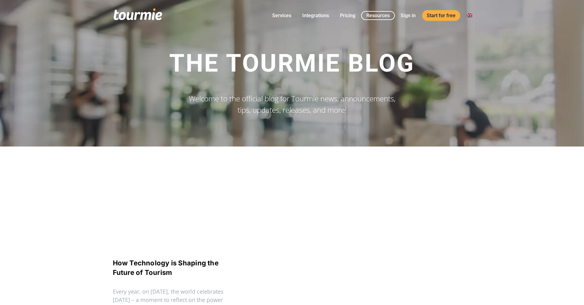 This screenshot has width=584, height=305. What do you see at coordinates (441, 15) in the screenshot?
I see `a: Start for free` at bounding box center [441, 15].